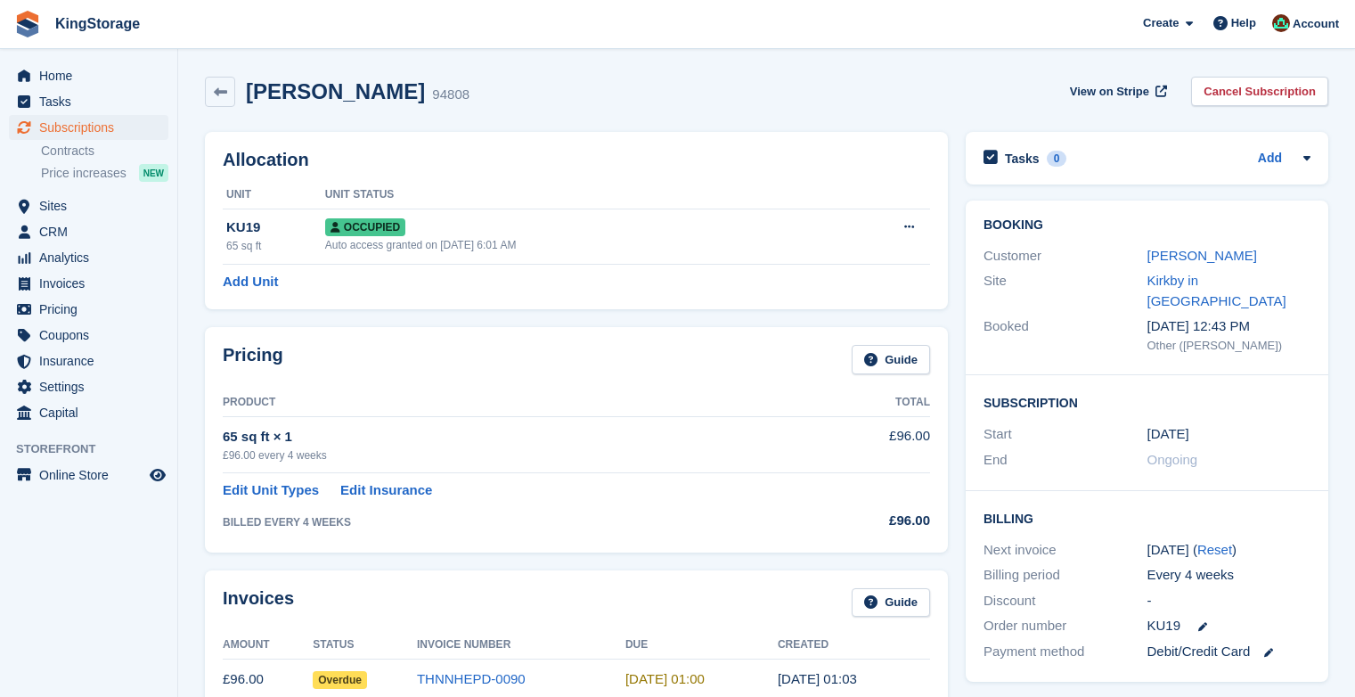  What do you see at coordinates (84, 173) in the screenshot?
I see `span: Price increases` at bounding box center [84, 173].